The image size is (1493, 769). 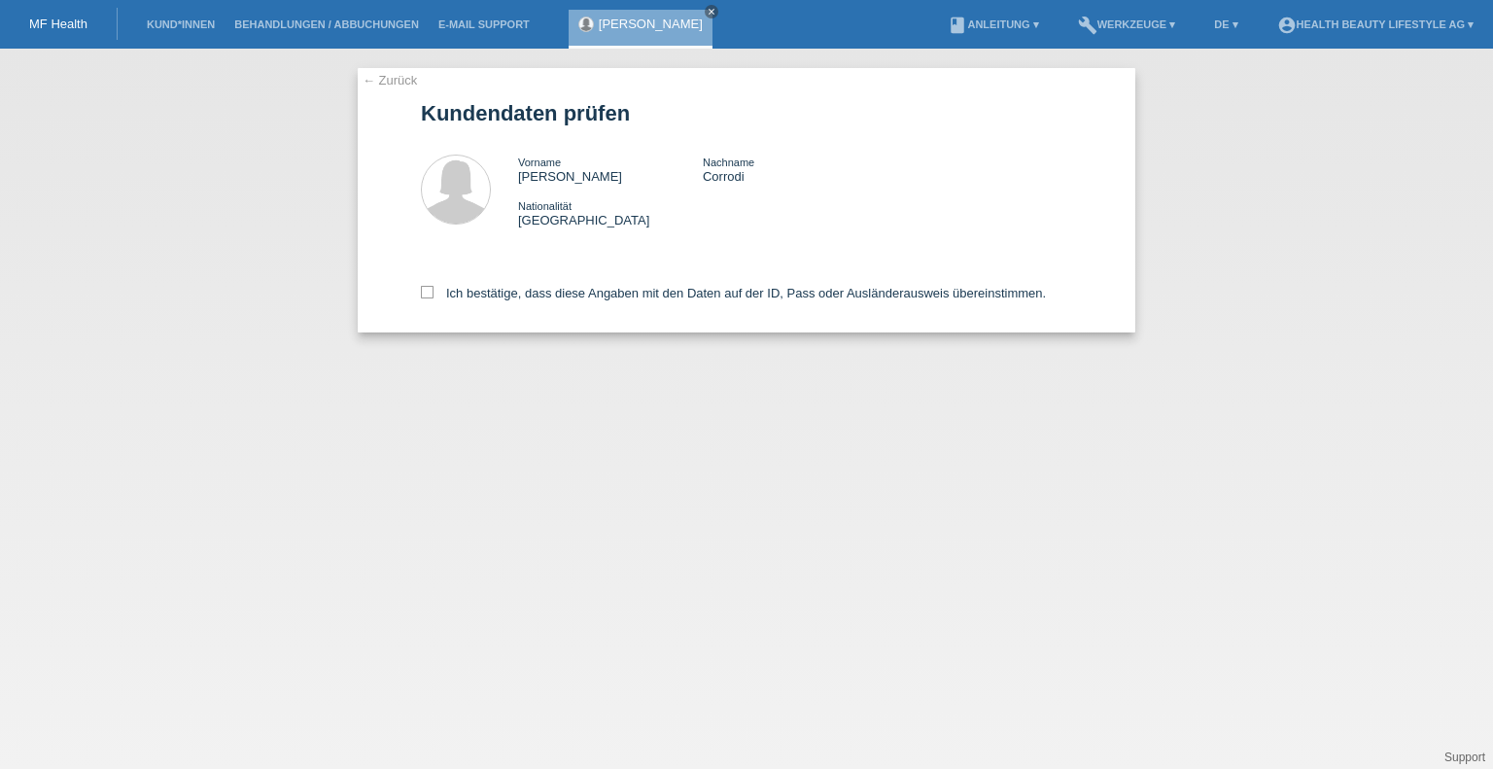 What do you see at coordinates (711, 12) in the screenshot?
I see `i: close` at bounding box center [711, 12].